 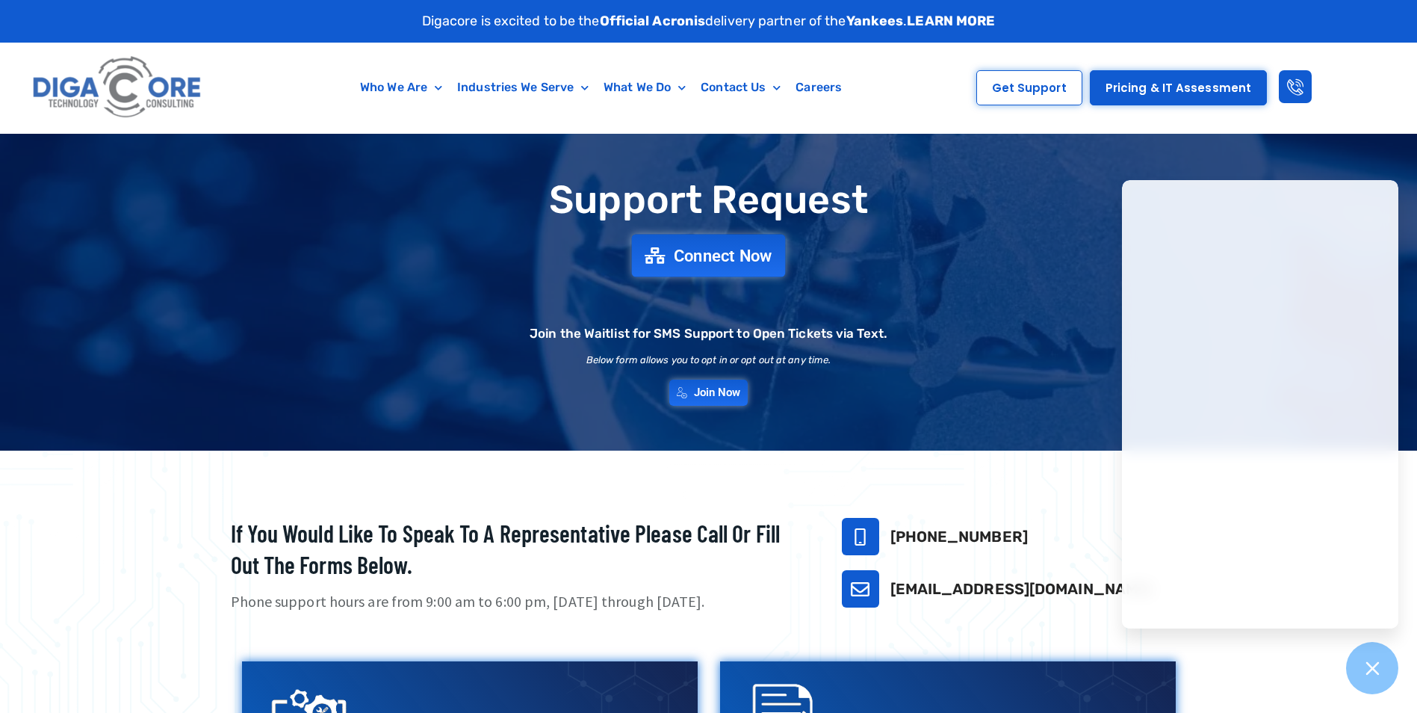 What do you see at coordinates (875, 21) in the screenshot?
I see `strong: Yankees` at bounding box center [875, 21].